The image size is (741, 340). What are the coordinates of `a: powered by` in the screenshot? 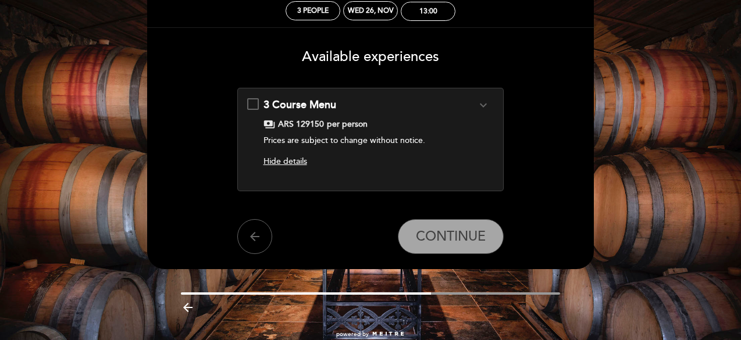 It's located at (370, 334).